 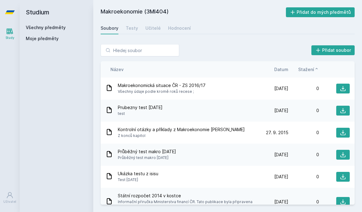 What do you see at coordinates (277, 133) in the screenshot?
I see `span: 27. 9. 2015` at bounding box center [277, 133].